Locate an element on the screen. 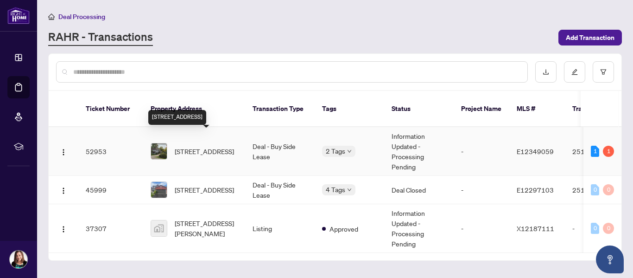 Image resolution: width=633 pixels, height=278 pixels. th: Tags is located at coordinates (350, 109).